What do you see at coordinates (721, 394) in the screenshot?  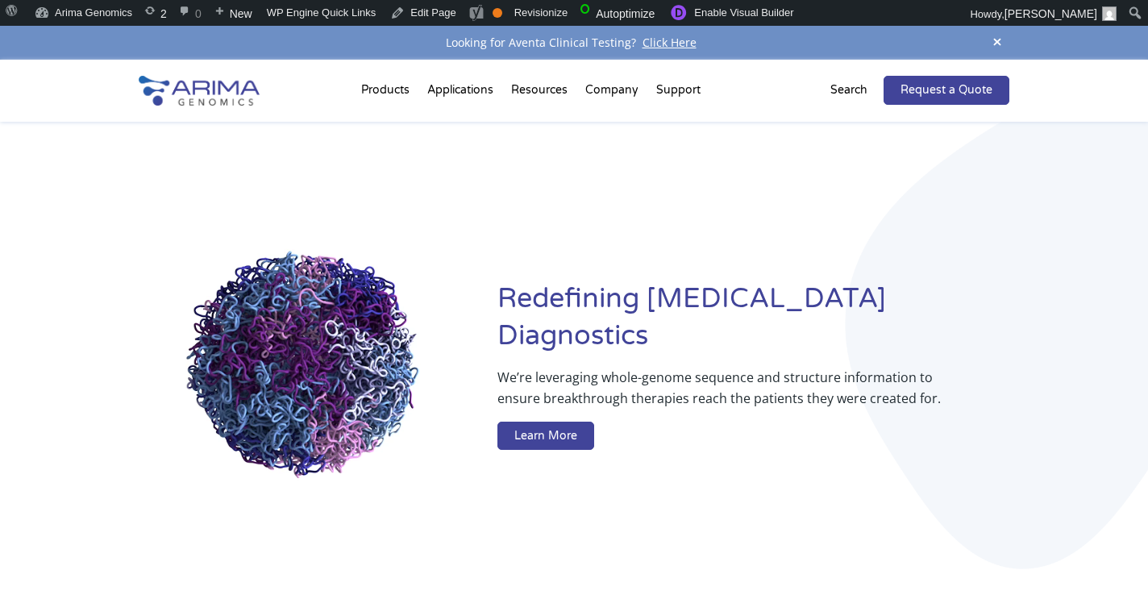 I see `p: We’re leveraging whole-genome sequence and structure information to ensure breakthrough therapies...` at bounding box center [721, 394].